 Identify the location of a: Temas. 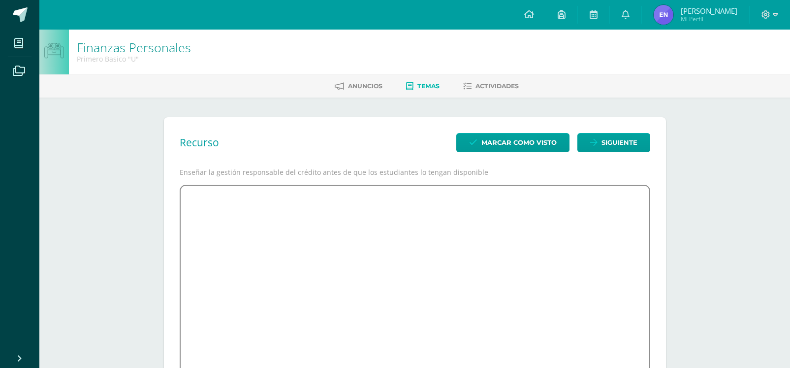
(423, 86).